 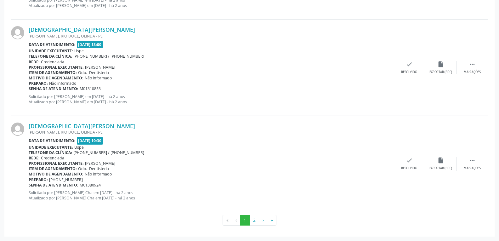 What do you see at coordinates (245, 220) in the screenshot?
I see `button: Go to page 1` at bounding box center [245, 220].